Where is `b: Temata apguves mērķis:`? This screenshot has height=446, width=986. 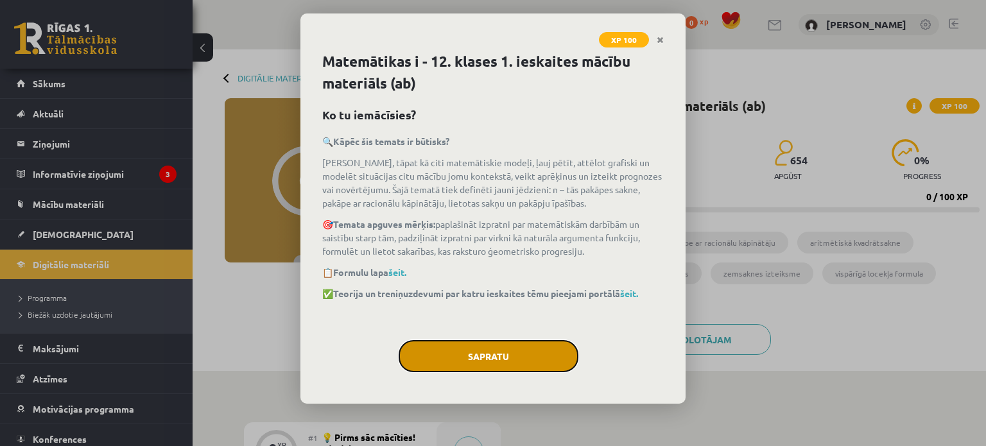
b: Temata apguves mērķis: is located at coordinates (384, 224).